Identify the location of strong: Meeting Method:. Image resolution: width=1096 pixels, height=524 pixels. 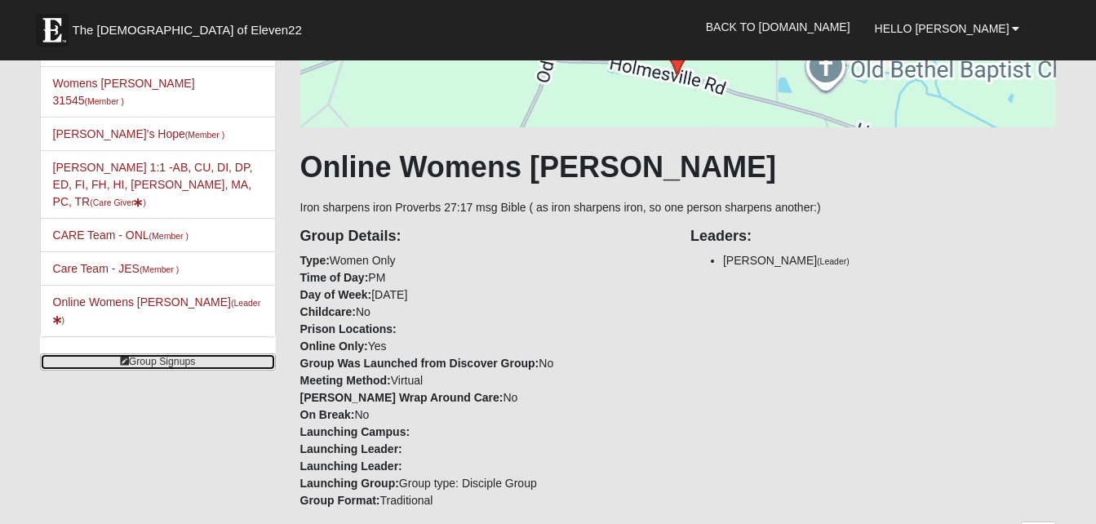
(345, 380).